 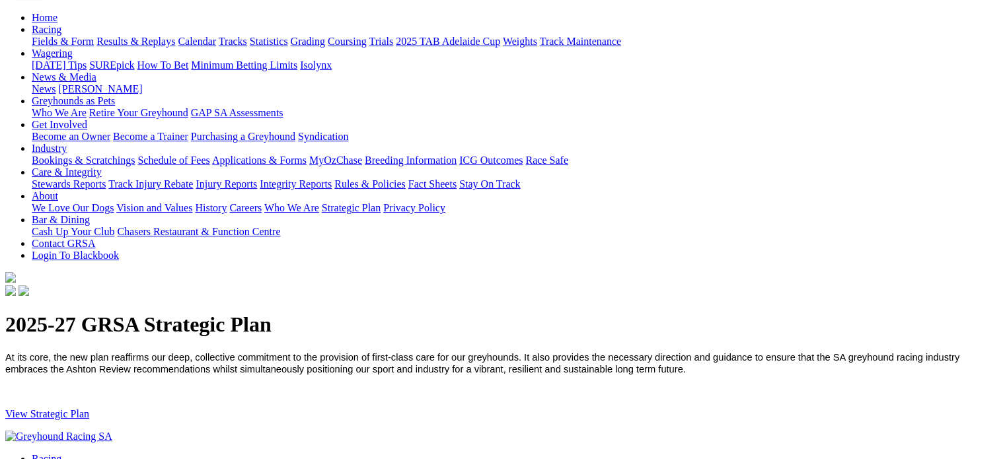 I want to click on a: We Love Our Dogs, so click(x=73, y=207).